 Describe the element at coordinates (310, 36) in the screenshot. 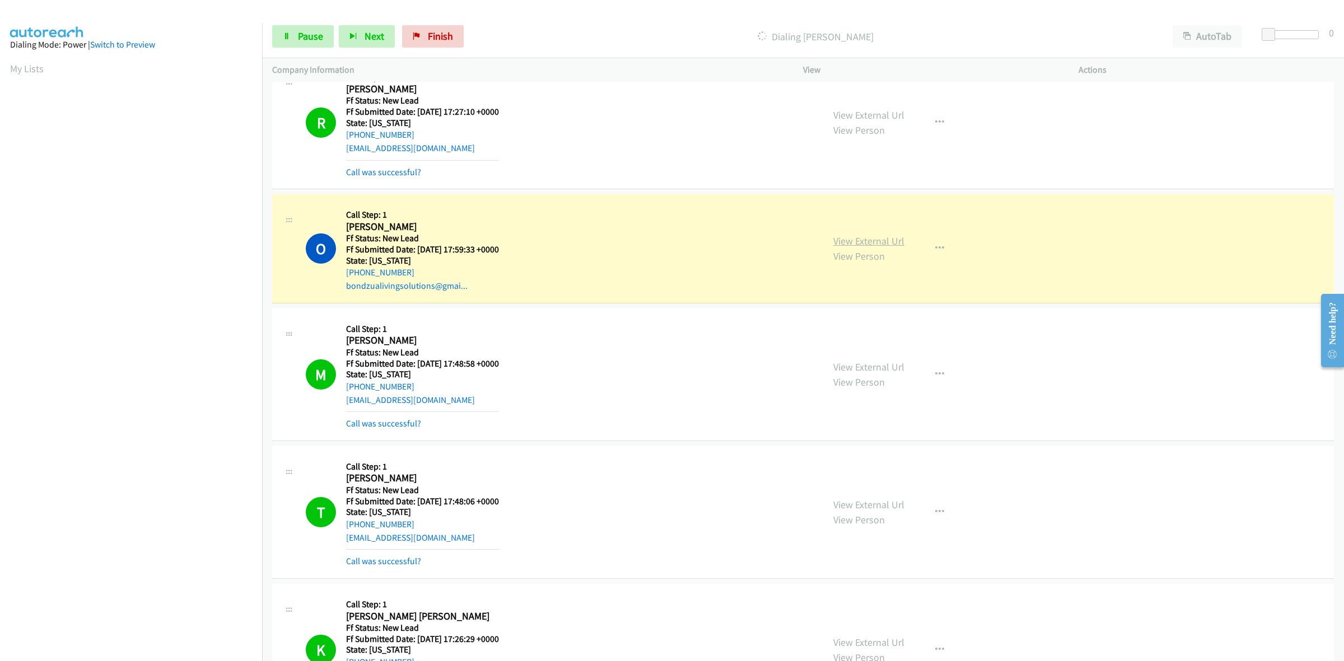

I see `span: Pause` at that location.